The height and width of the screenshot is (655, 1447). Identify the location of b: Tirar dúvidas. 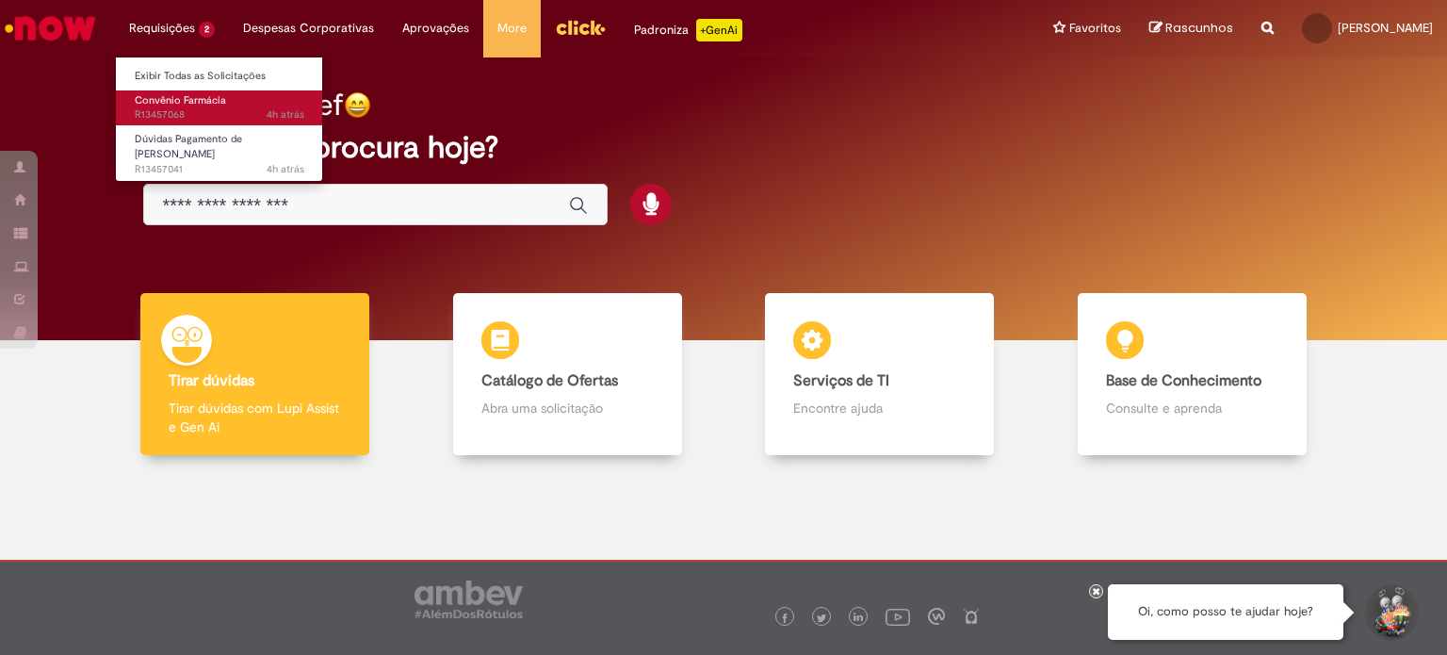
(211, 381).